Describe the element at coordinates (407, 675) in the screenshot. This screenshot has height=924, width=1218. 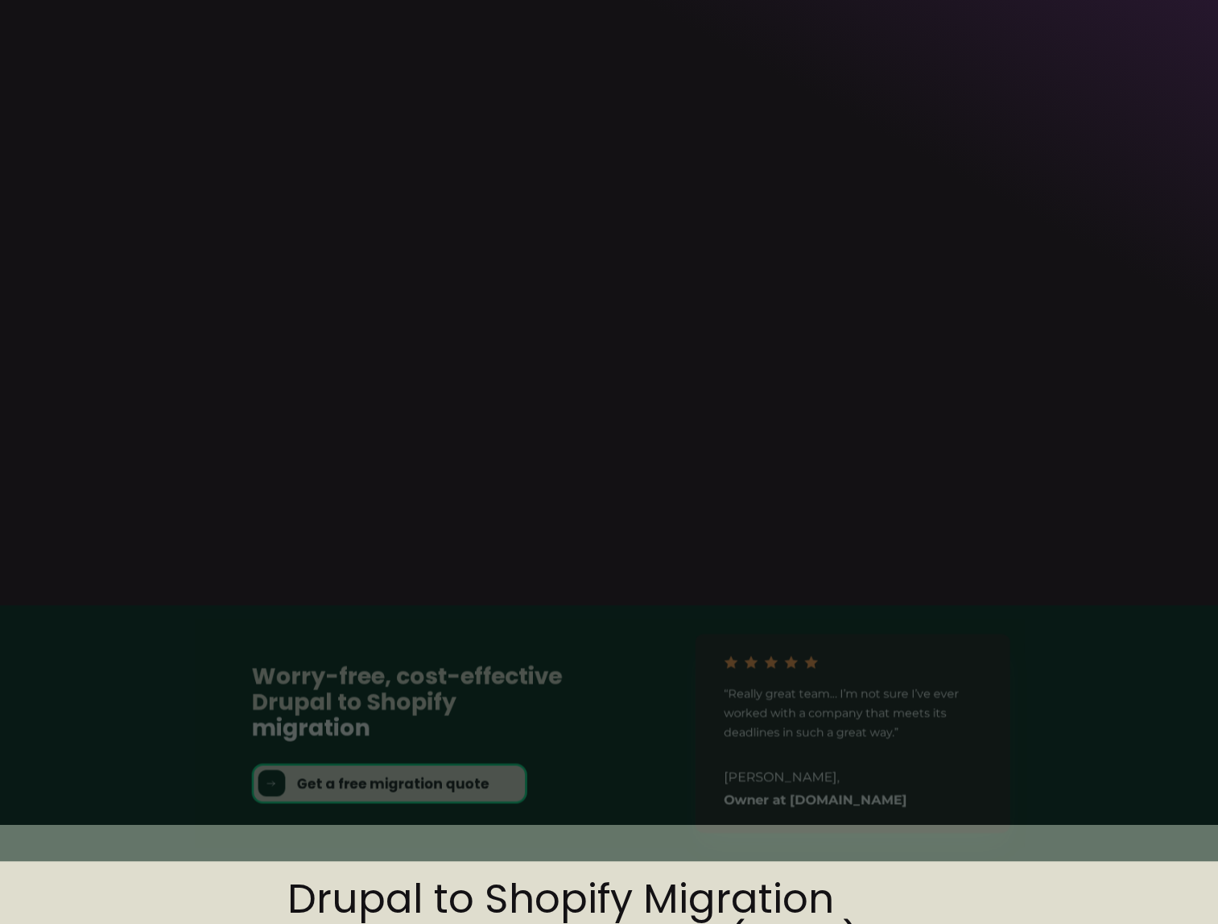
I see `strong: Worry-free, cost-effective` at that location.